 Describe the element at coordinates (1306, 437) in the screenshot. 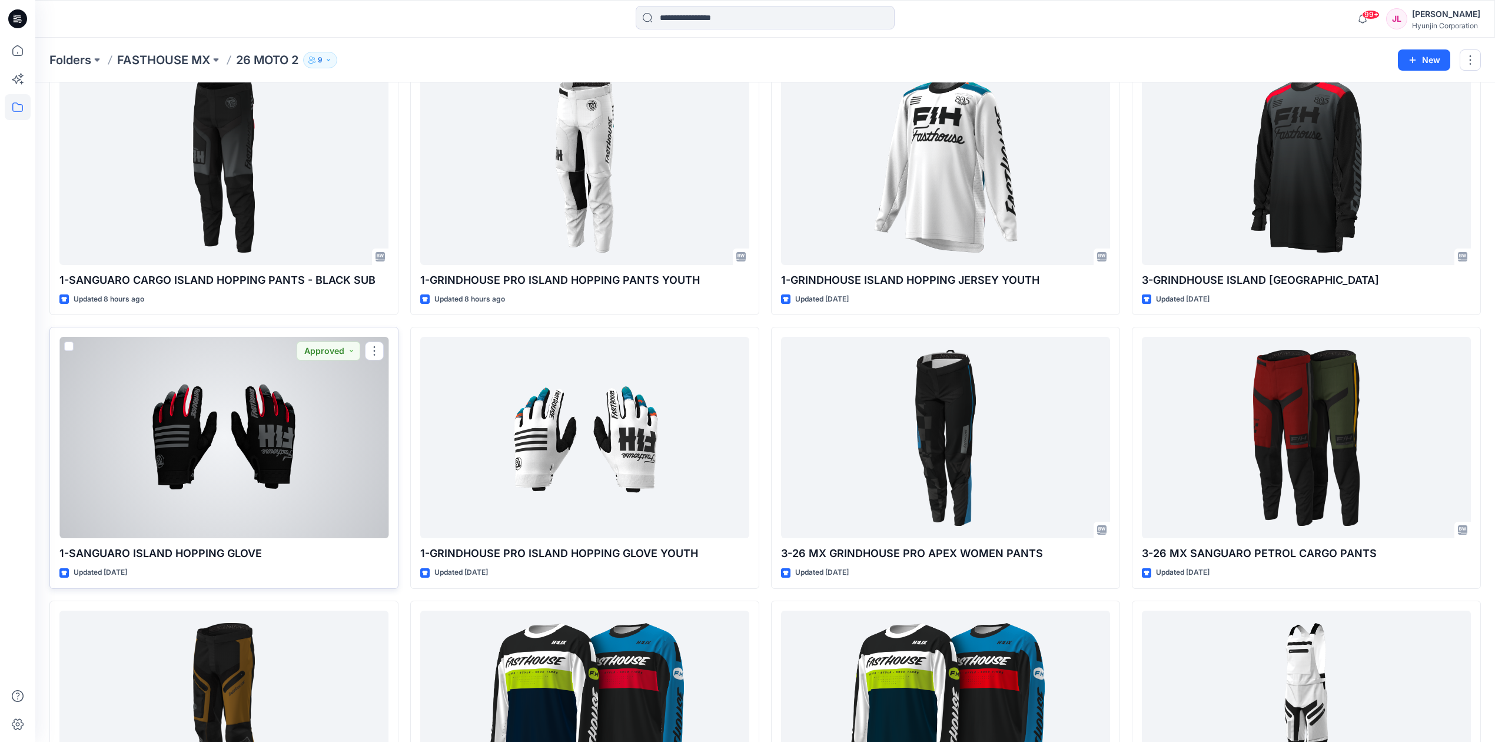

I see `a: 3-26 MX SANGUARO PETROL CARGO PANTS` at that location.